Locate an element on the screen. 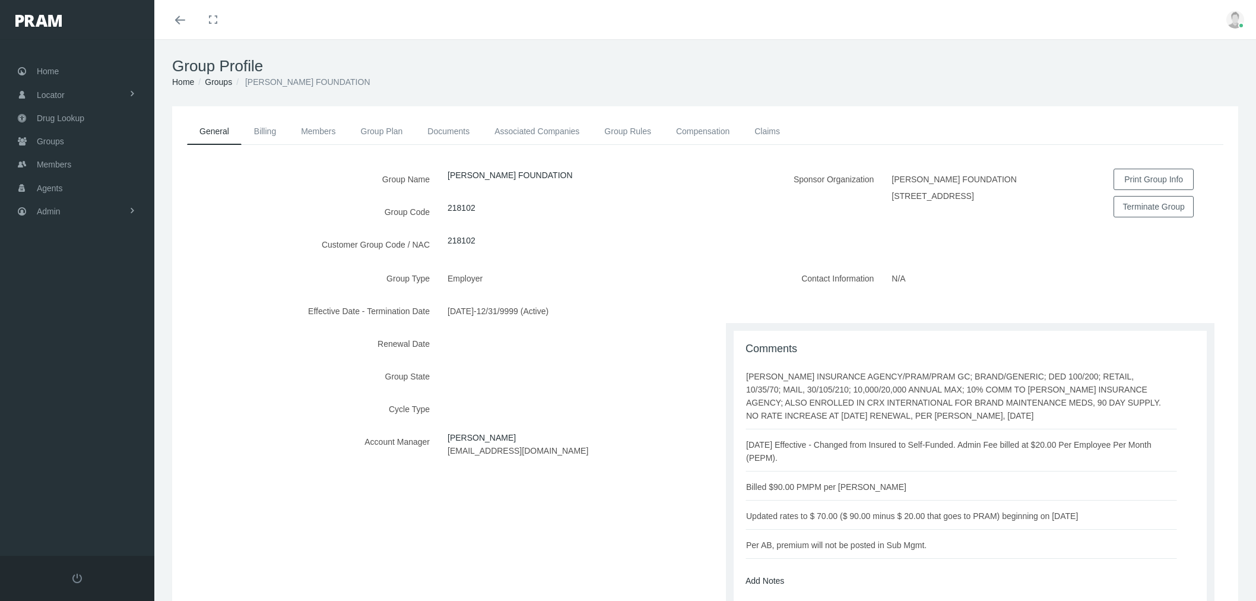 This screenshot has height=601, width=1256. label: Cycle Type is located at coordinates (305, 408).